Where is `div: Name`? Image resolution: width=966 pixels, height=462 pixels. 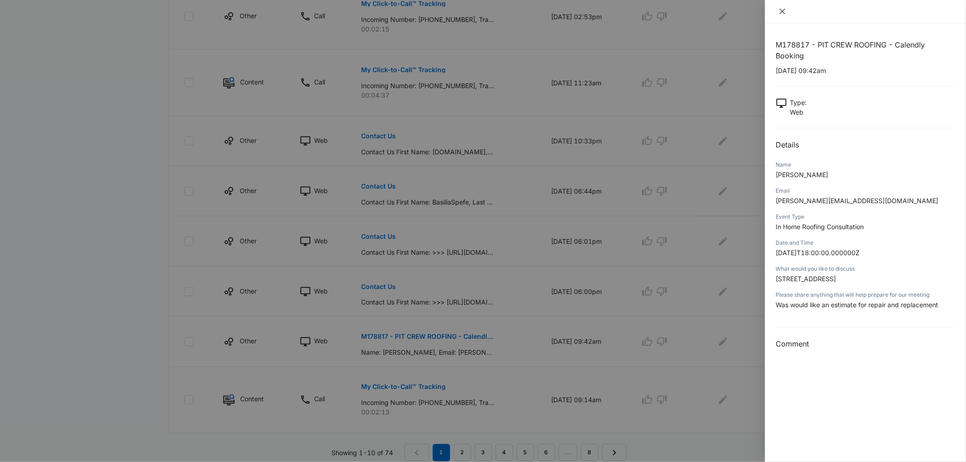
div: Name is located at coordinates (866, 165).